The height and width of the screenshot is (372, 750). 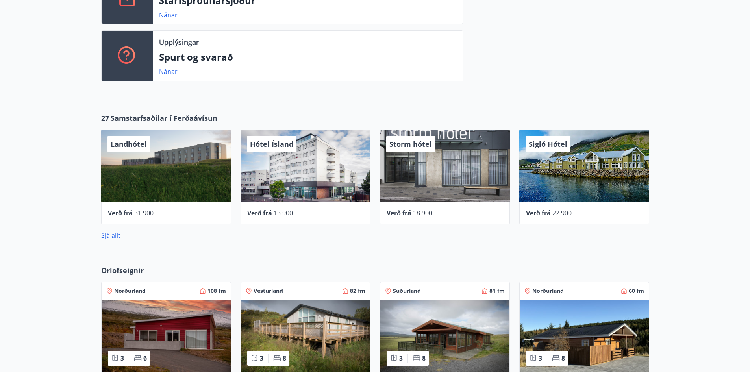 I want to click on span: 6, so click(x=145, y=358).